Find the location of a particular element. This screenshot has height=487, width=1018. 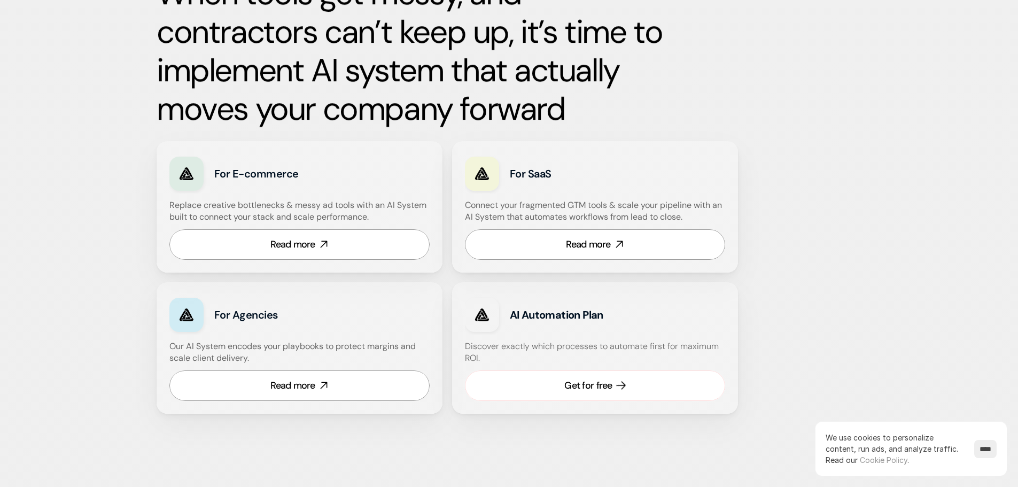

h3: For E-commerce is located at coordinates (287, 174).